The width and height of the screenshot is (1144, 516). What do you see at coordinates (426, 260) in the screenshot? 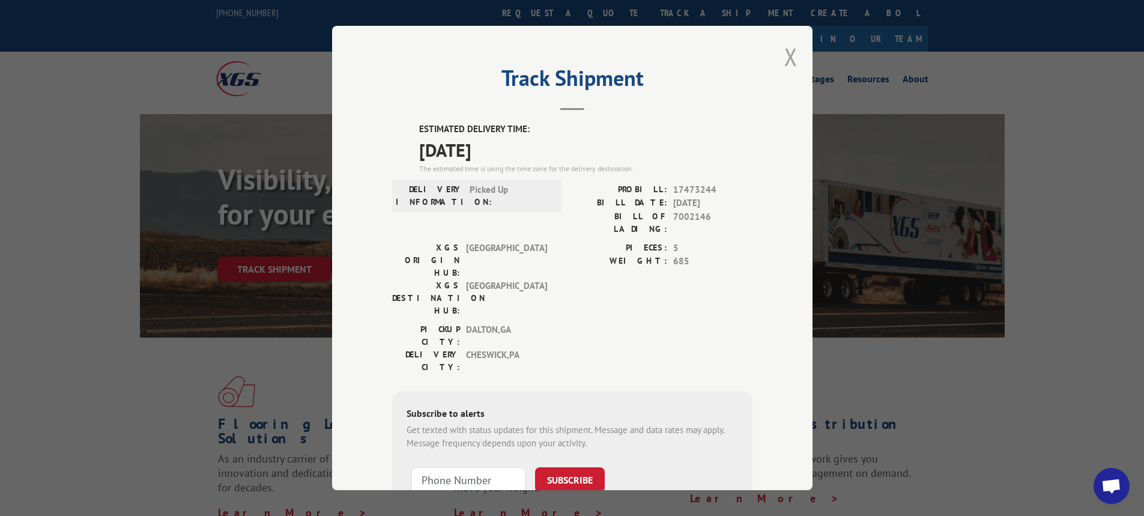
I see `label: XGS ORIGIN HUB:` at bounding box center [426, 260].